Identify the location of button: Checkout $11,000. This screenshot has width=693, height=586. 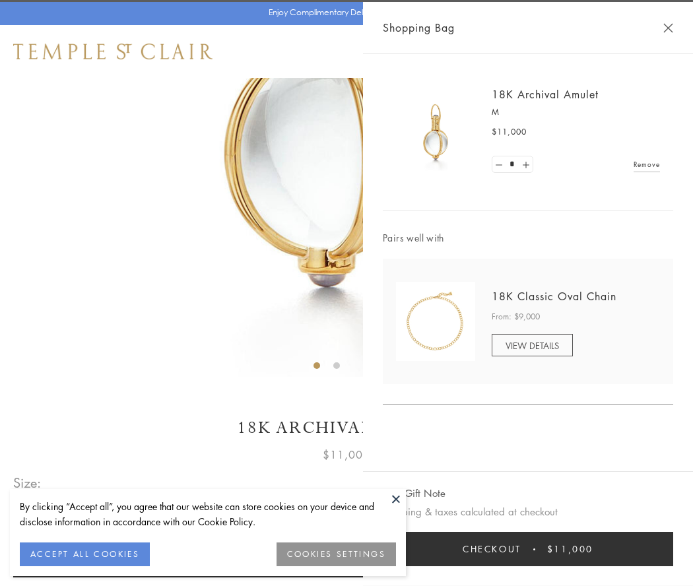
(528, 549).